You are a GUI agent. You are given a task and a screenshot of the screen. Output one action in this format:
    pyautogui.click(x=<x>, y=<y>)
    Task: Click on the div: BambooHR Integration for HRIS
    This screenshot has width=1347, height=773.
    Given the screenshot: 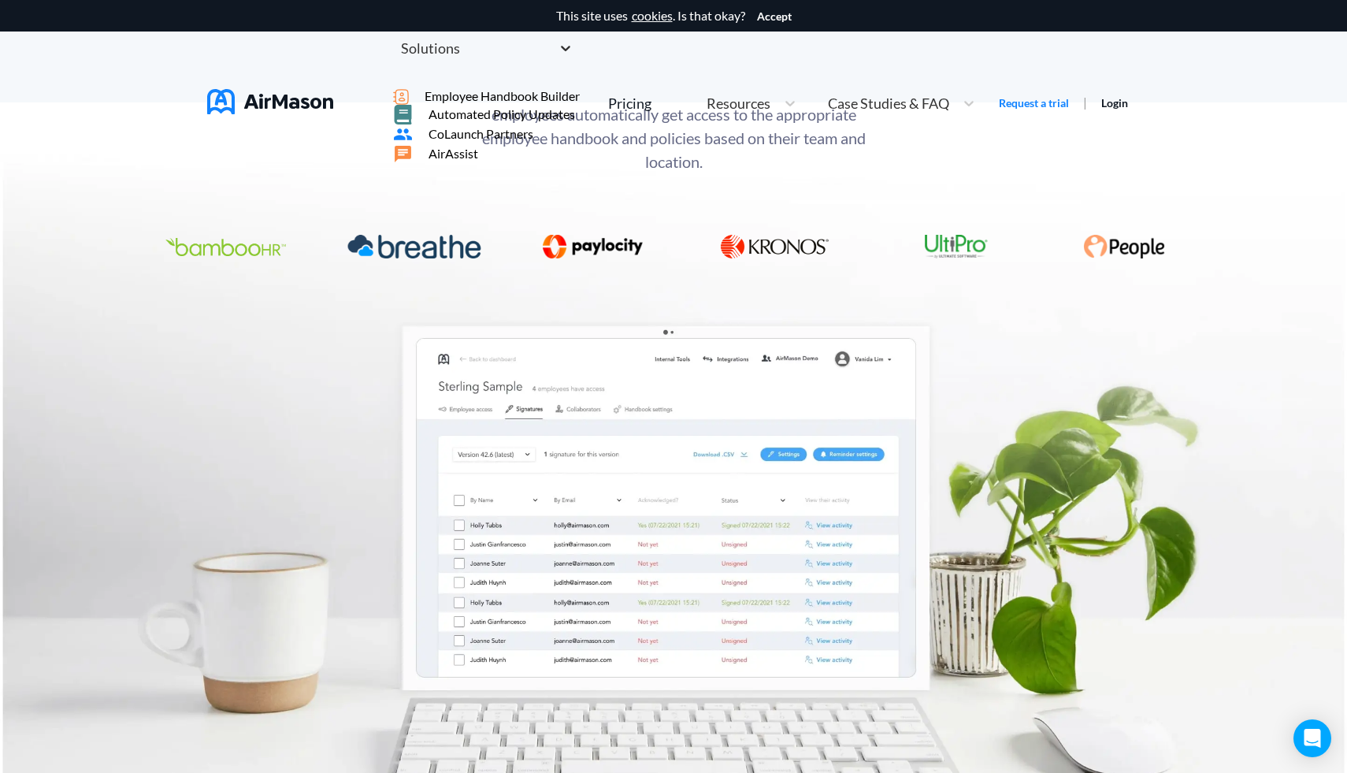 What is the action you would take?
    pyautogui.click(x=225, y=248)
    